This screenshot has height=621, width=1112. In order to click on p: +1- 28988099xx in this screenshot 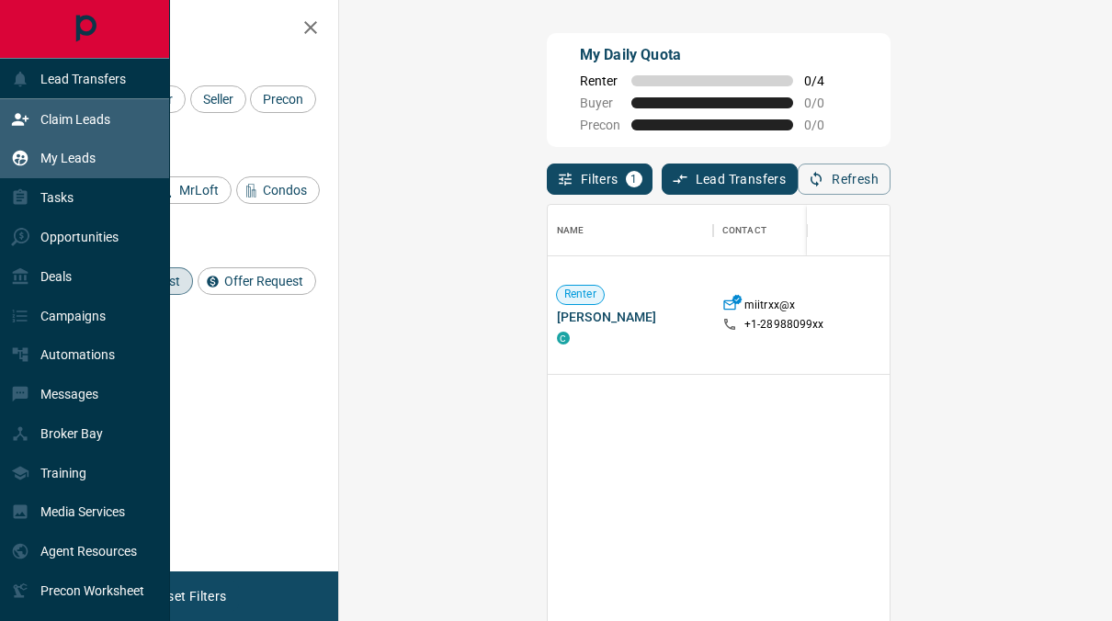, I will do `click(784, 324)`.